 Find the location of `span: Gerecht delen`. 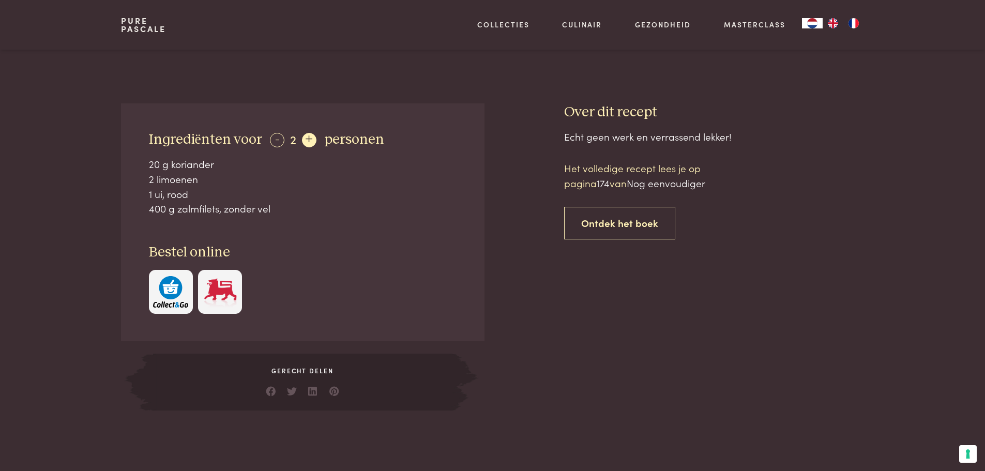

span: Gerecht delen is located at coordinates (302, 371).